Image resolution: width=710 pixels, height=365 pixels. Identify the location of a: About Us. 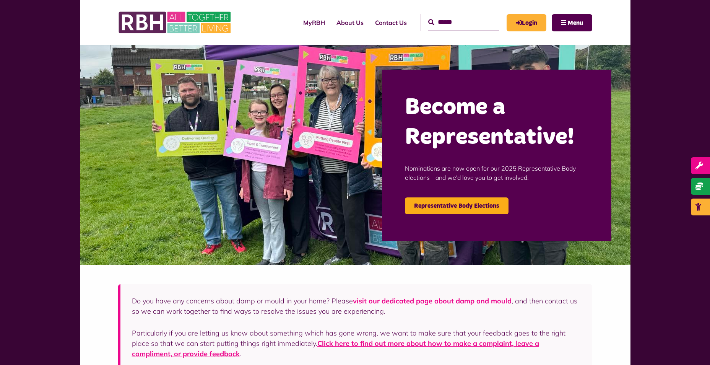
(350, 23).